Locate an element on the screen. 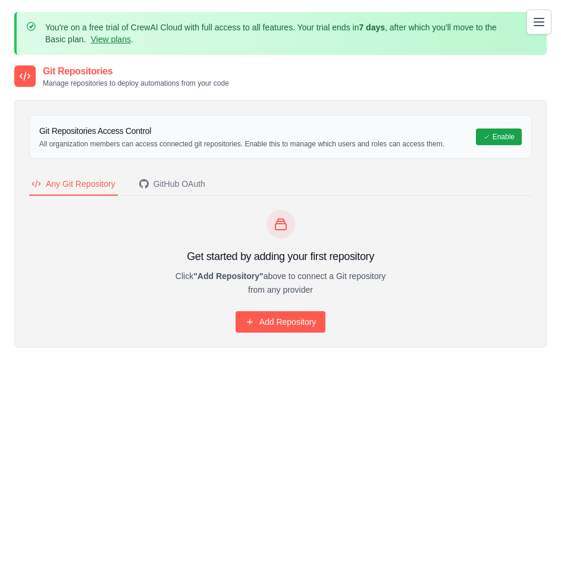  h2: Git Repositories is located at coordinates (136, 71).